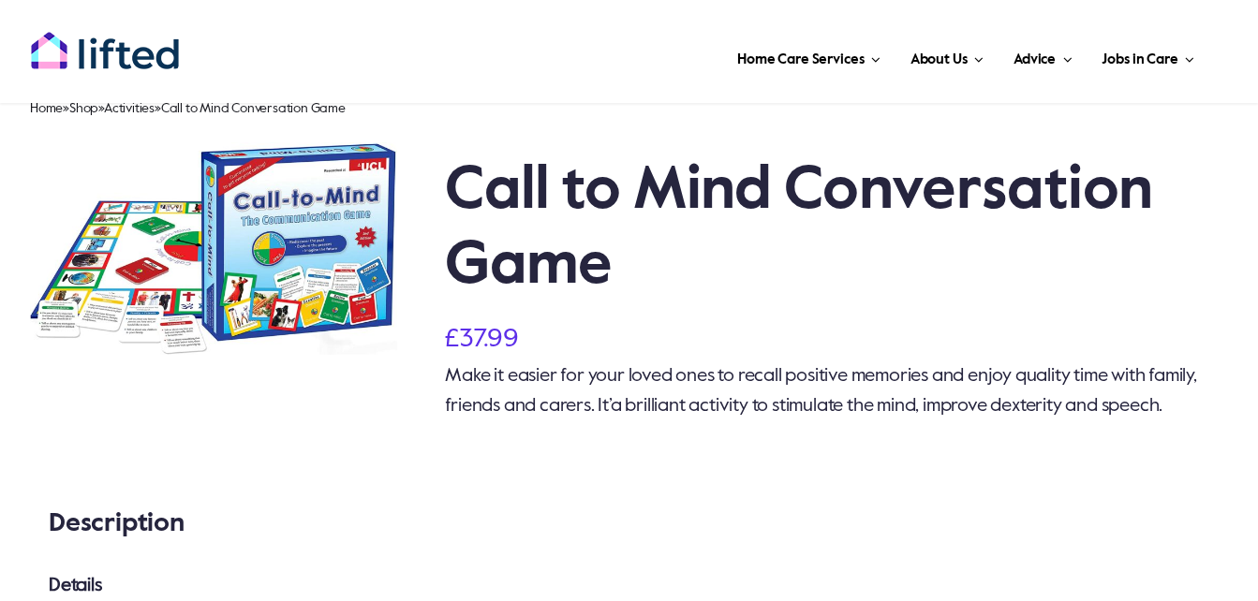 The height and width of the screenshot is (601, 1258). I want to click on span: Jobs in Care, so click(1139, 60).